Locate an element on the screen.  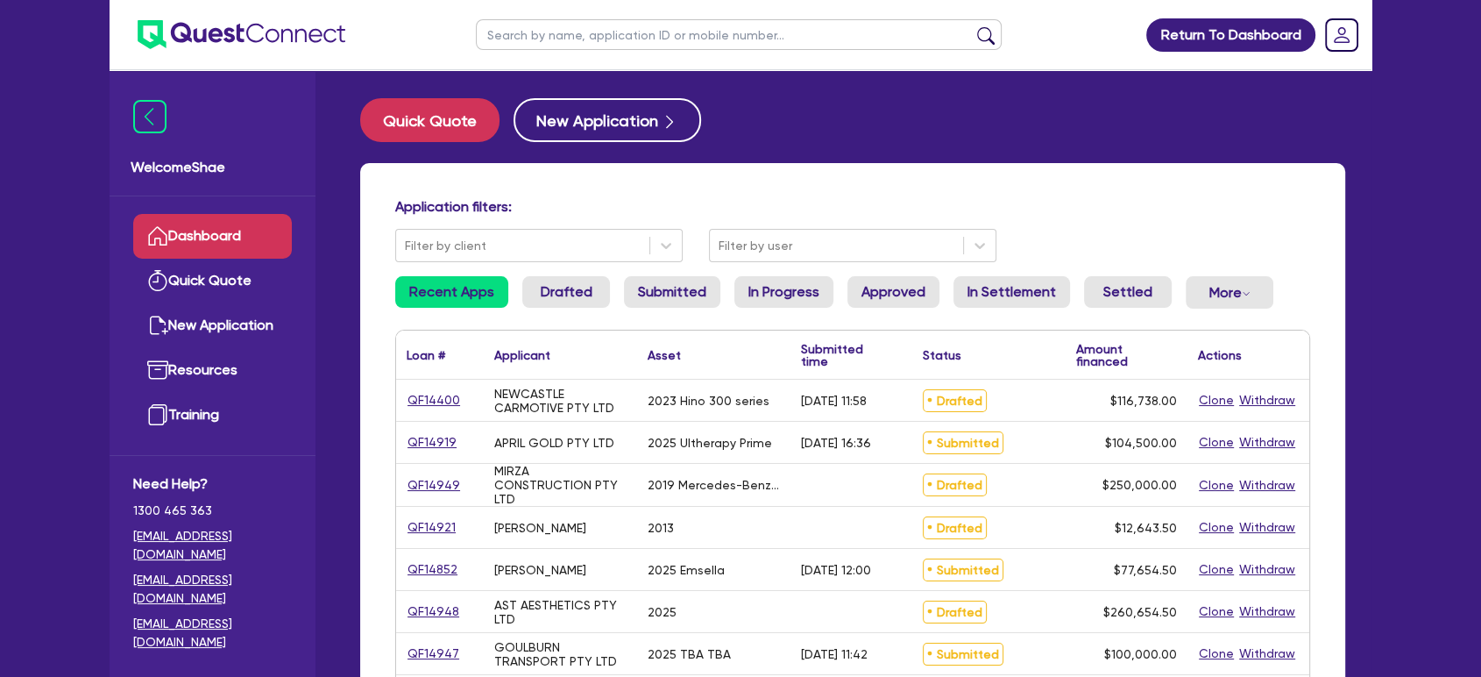
img: new-application is located at coordinates (158, 325).